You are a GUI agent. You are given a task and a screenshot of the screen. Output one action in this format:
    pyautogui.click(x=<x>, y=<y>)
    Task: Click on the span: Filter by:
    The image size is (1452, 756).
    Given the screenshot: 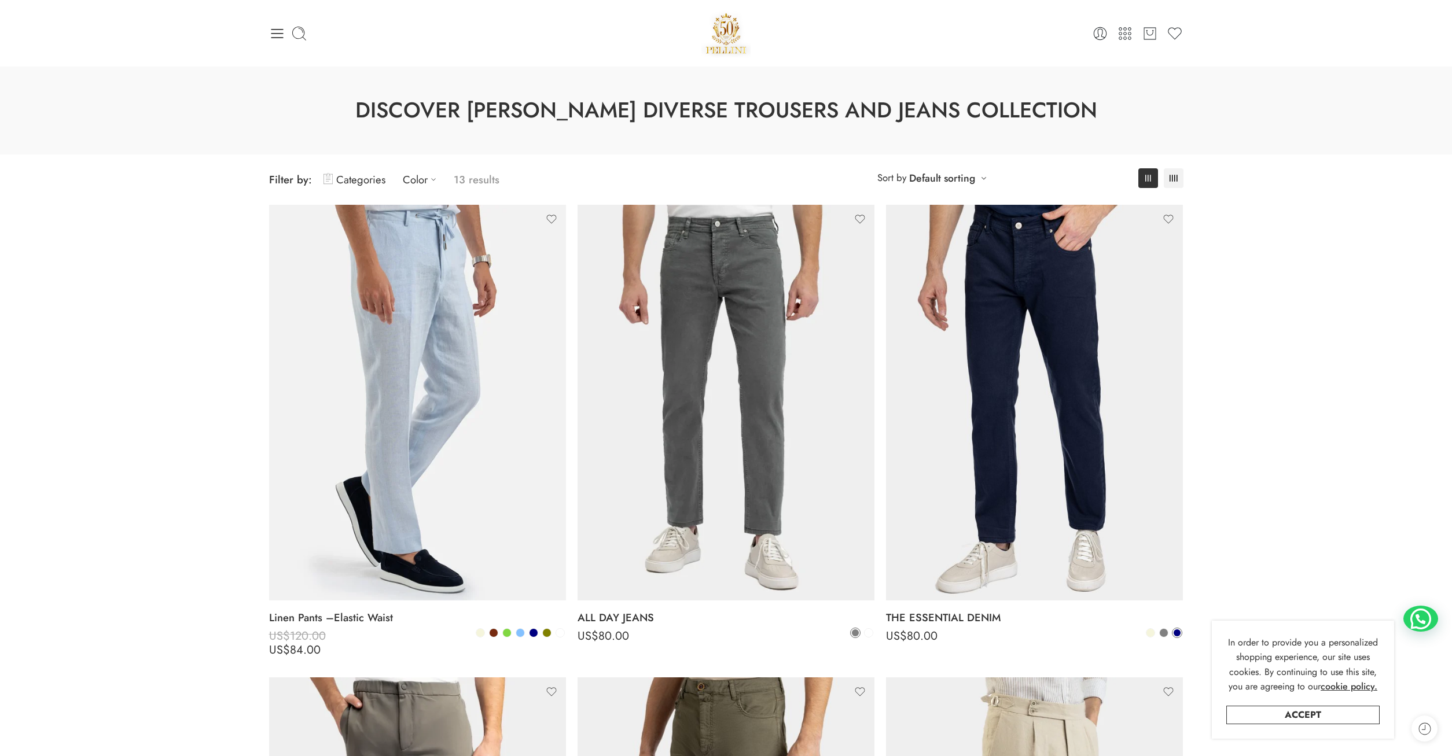 What is the action you would take?
    pyautogui.click(x=290, y=179)
    